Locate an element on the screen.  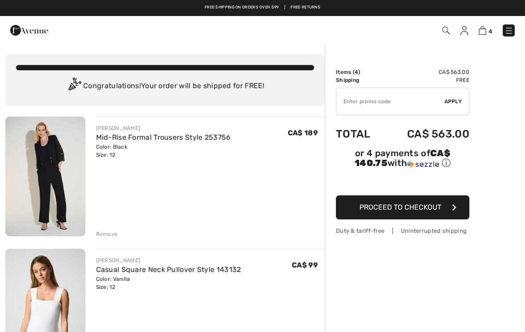
span: CA$ 99 is located at coordinates (305, 265).